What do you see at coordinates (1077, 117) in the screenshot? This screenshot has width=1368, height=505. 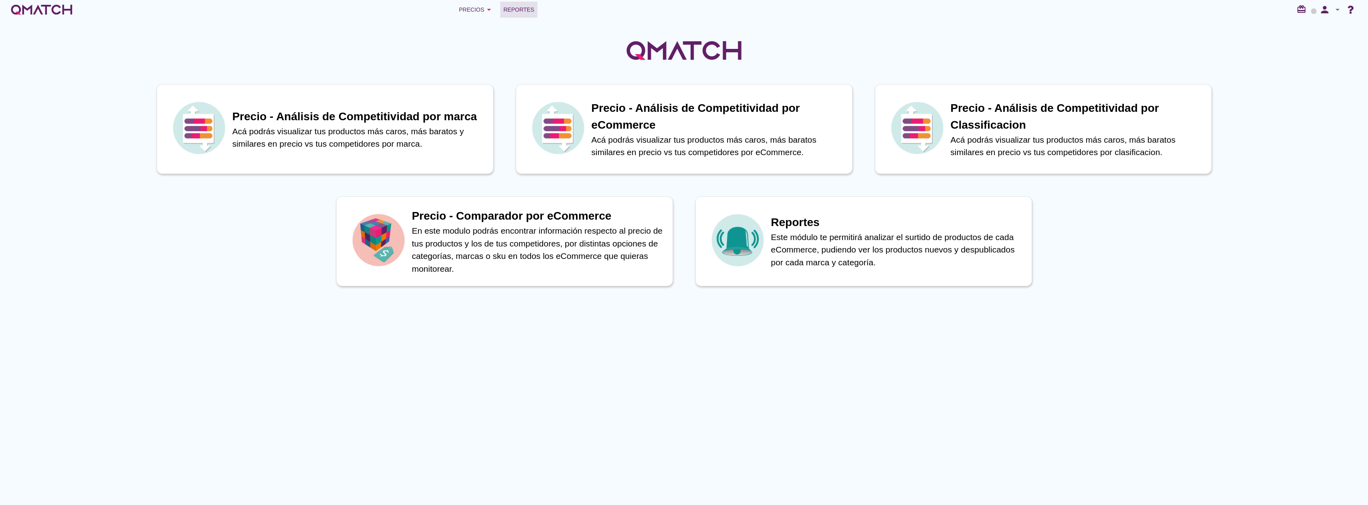 I see `h1: Precio - Análisis de Competitividad por Classificacion` at bounding box center [1077, 117].